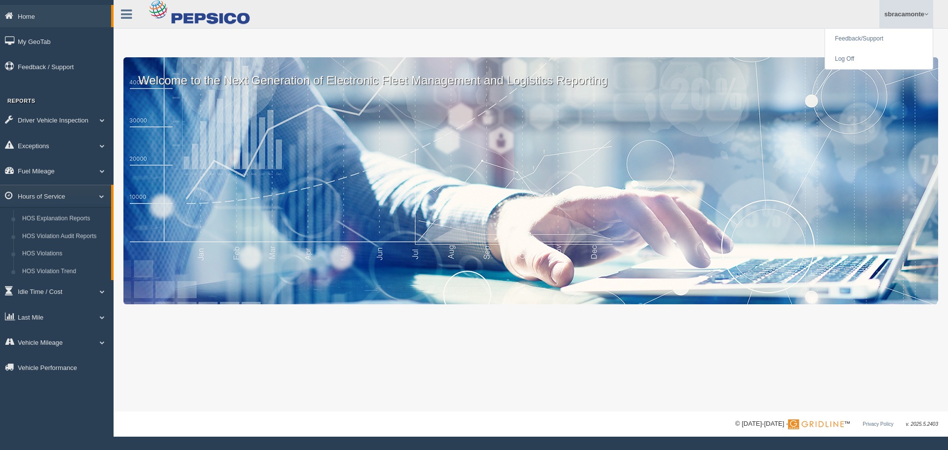  What do you see at coordinates (922, 424) in the screenshot?
I see `span: v. 2025.5.2403` at bounding box center [922, 424].